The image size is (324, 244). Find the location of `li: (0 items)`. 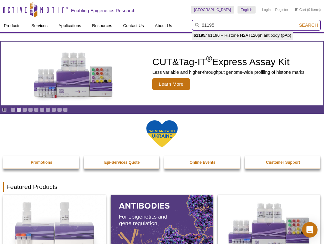

li: (0 items) is located at coordinates (307, 10).